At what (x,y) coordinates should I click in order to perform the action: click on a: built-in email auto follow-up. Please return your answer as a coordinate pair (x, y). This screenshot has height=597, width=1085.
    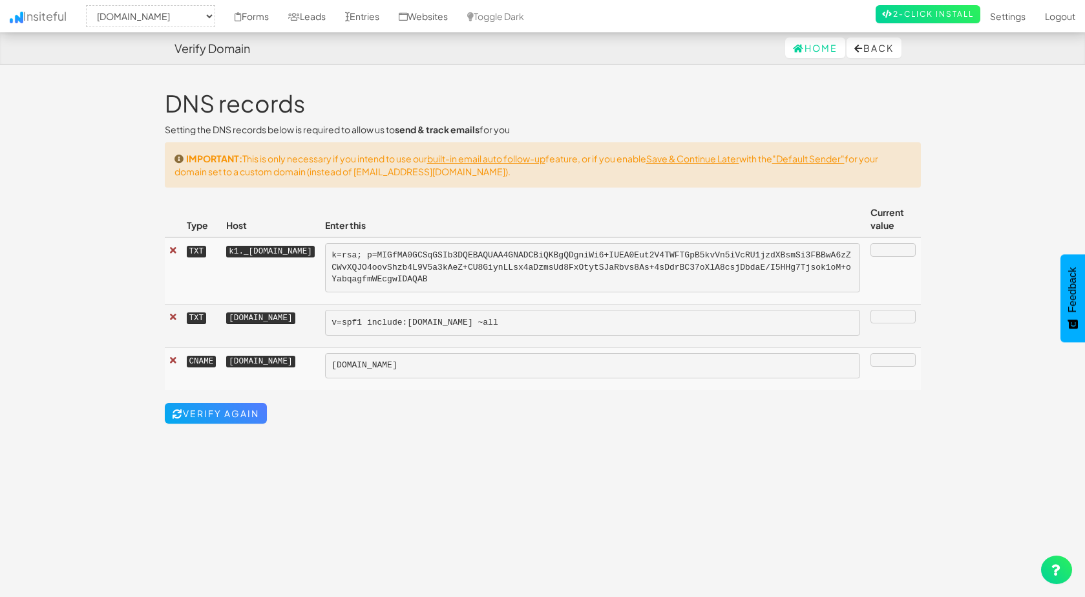
    Looking at the image, I should click on (486, 158).